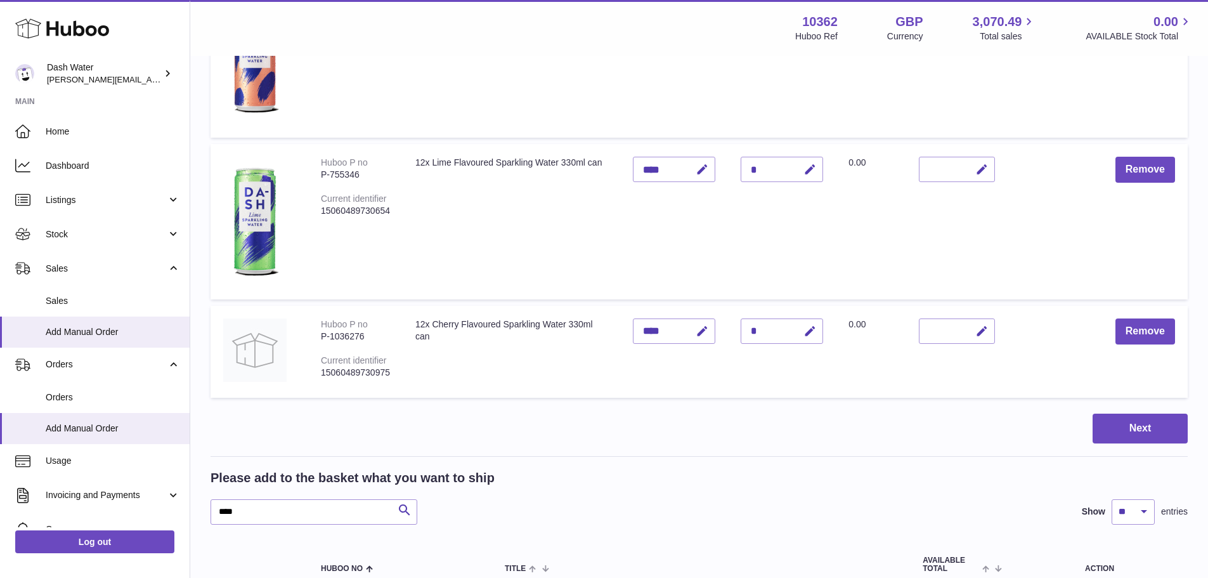  What do you see at coordinates (909, 22) in the screenshot?
I see `strong: GBP` at bounding box center [909, 22].